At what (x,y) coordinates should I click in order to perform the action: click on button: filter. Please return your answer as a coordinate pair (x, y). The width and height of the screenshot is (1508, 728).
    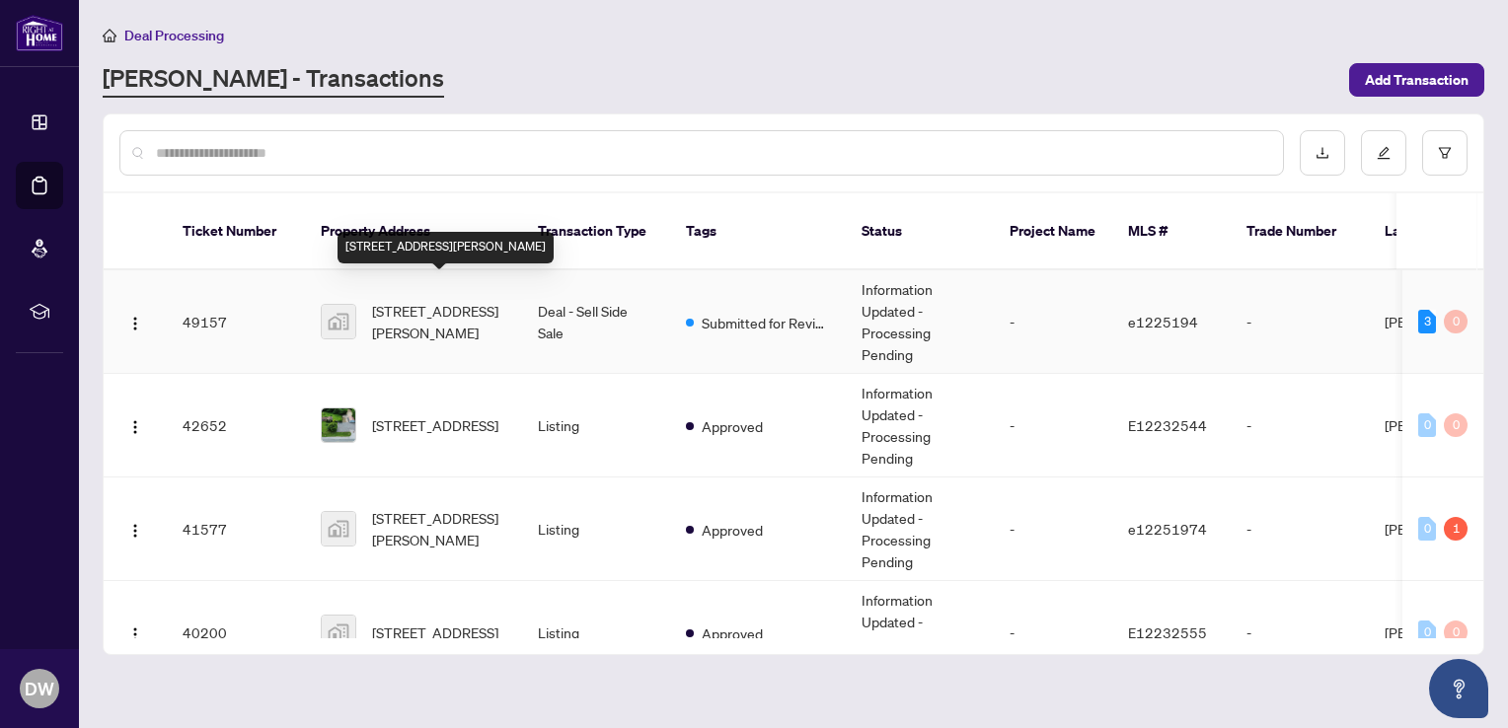
    Looking at the image, I should click on (1445, 153).